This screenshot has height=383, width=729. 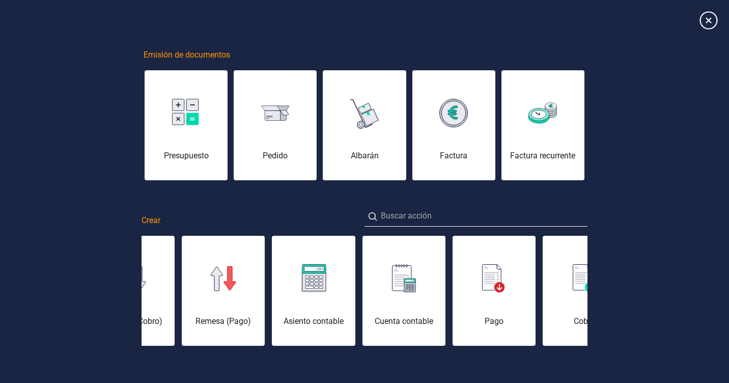 What do you see at coordinates (275, 156) in the screenshot?
I see `div: Pedido` at bounding box center [275, 156].